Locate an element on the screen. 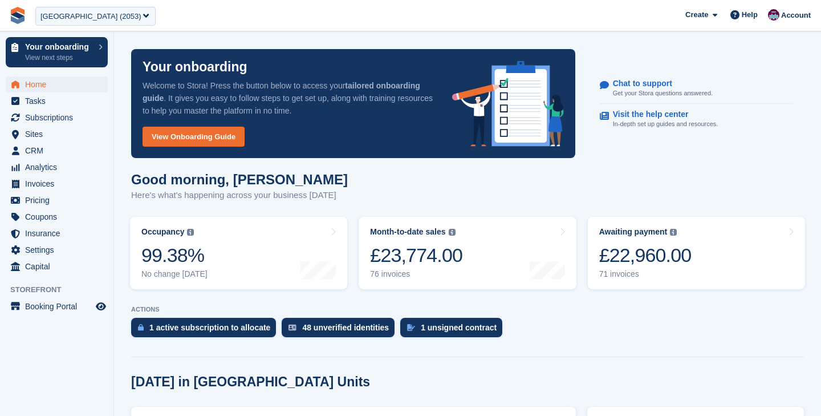 The width and height of the screenshot is (821, 416). div: 76 invoices is located at coordinates (416, 274).